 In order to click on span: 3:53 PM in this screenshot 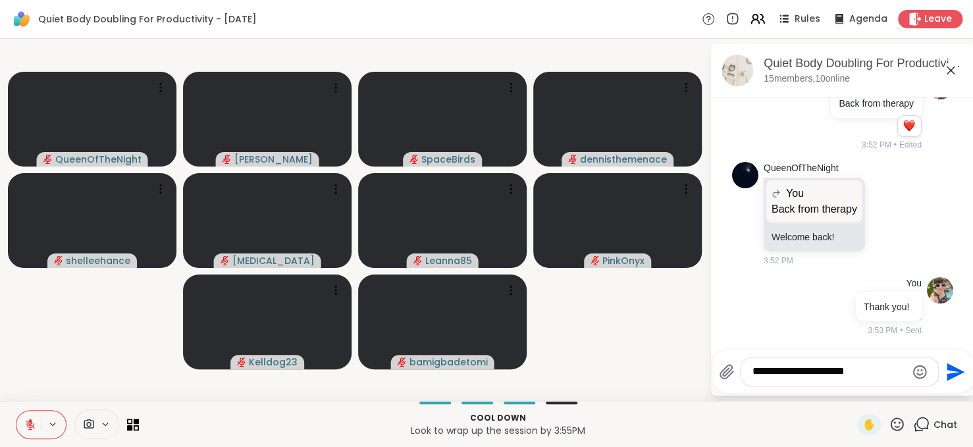, I will do `click(882, 330)`.